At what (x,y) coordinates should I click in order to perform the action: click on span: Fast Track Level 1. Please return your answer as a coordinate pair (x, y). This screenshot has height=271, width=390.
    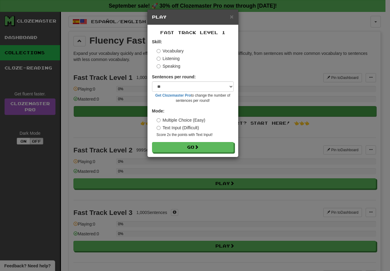
    Looking at the image, I should click on (193, 32).